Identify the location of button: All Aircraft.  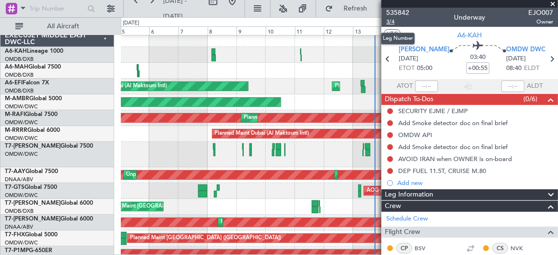
(57, 26).